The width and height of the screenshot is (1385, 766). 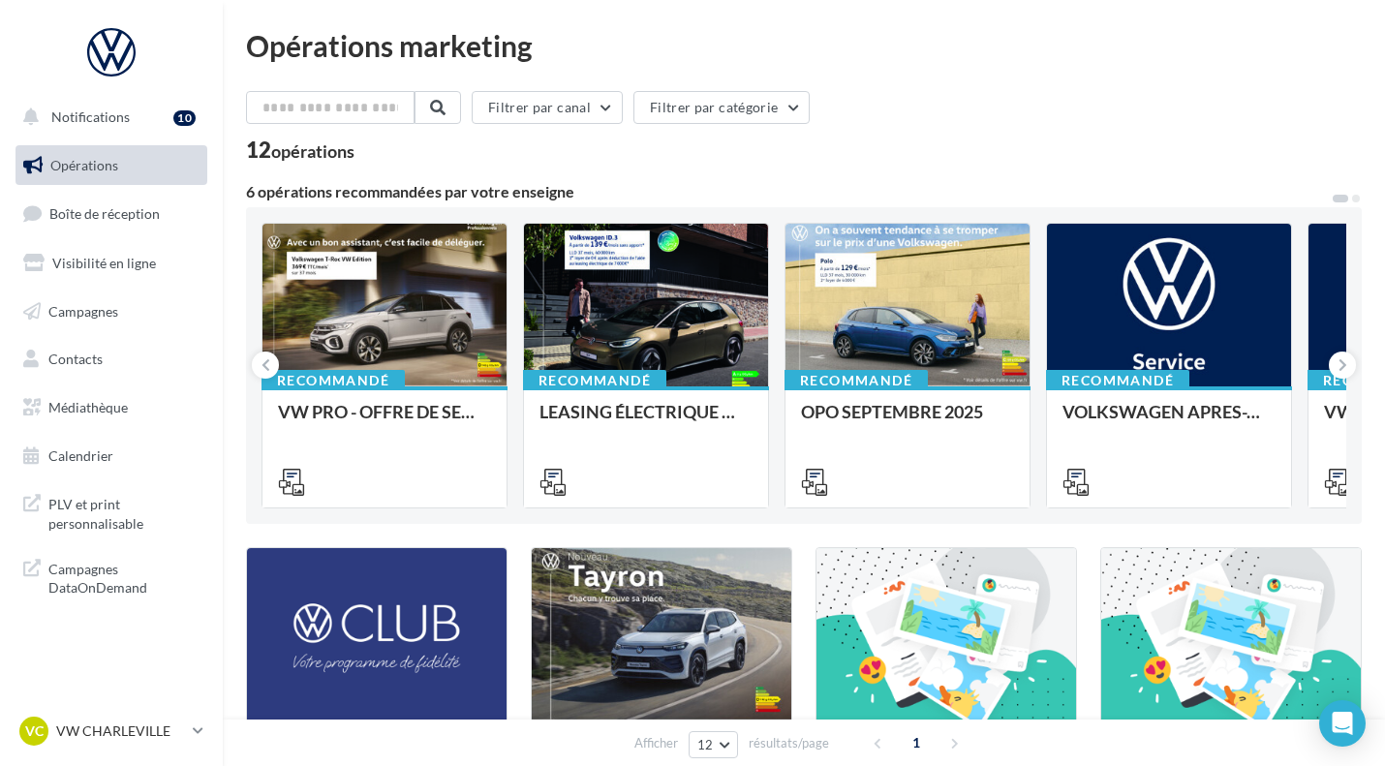 I want to click on div: 6 opérations recommandées par votre enseigne, so click(x=788, y=192).